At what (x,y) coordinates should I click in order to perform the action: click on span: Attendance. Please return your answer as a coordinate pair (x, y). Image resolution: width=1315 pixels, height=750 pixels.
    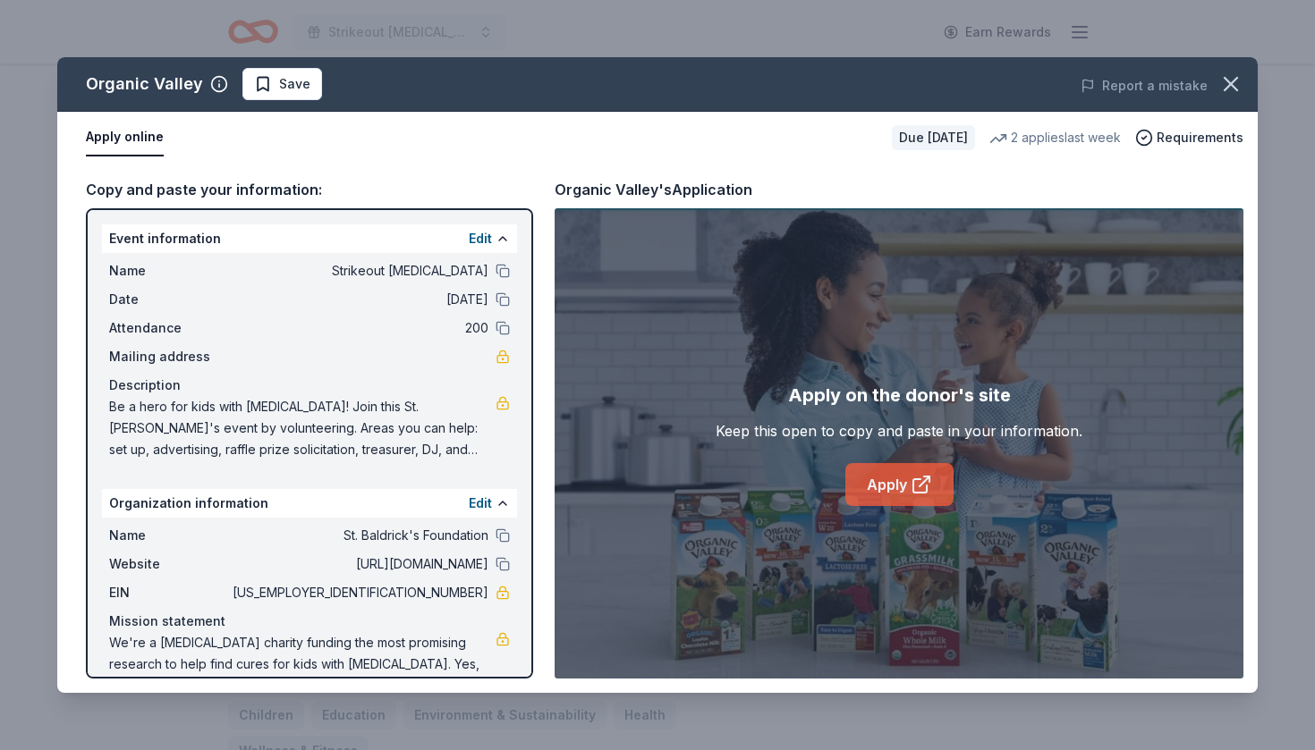
    Looking at the image, I should click on (169, 328).